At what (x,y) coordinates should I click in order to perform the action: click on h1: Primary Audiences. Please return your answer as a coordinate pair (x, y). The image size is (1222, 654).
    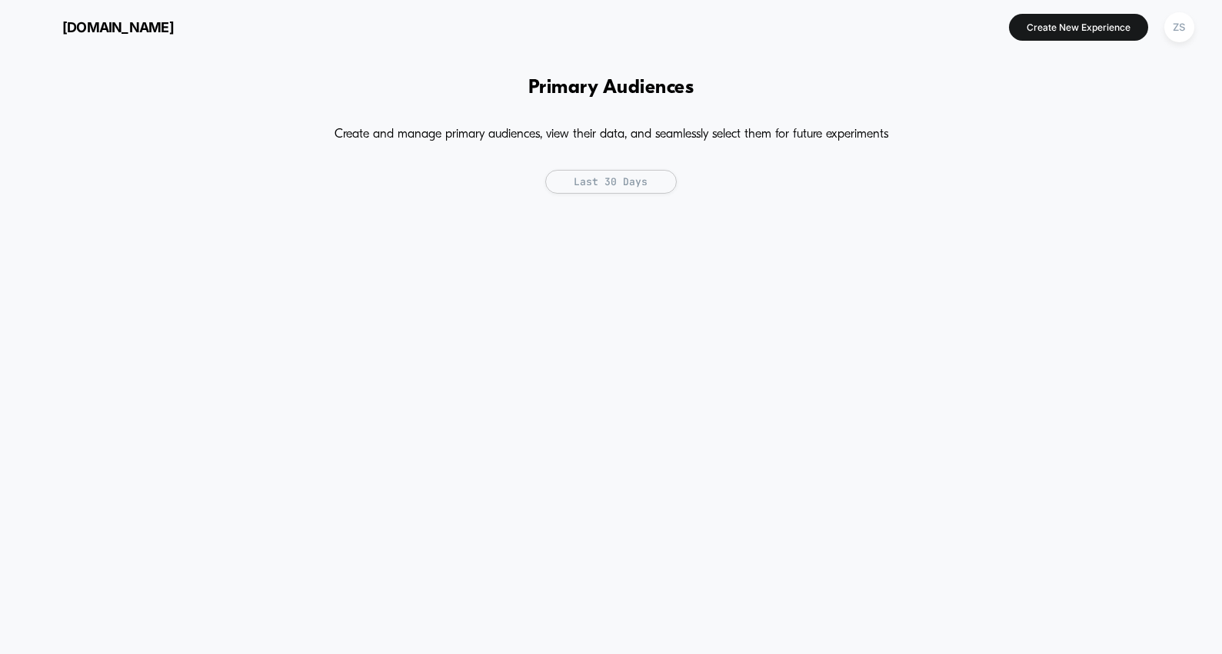
    Looking at the image, I should click on (611, 88).